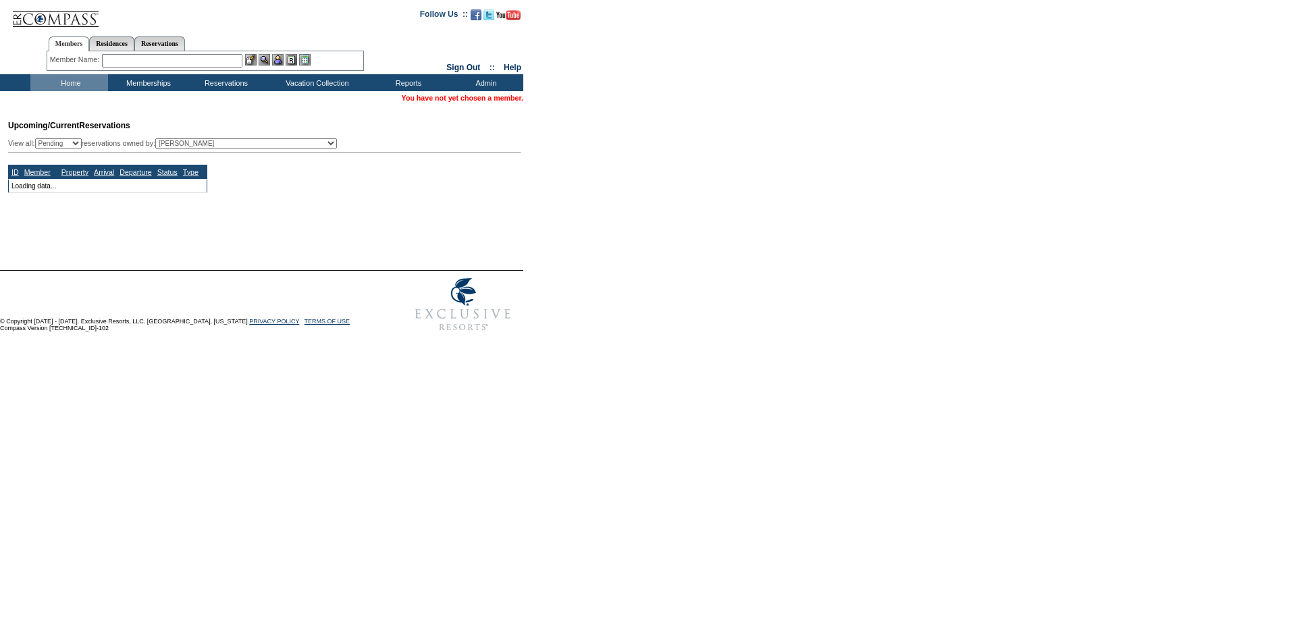 The height and width of the screenshot is (644, 1291). Describe the element at coordinates (37, 172) in the screenshot. I see `a: Member` at that location.